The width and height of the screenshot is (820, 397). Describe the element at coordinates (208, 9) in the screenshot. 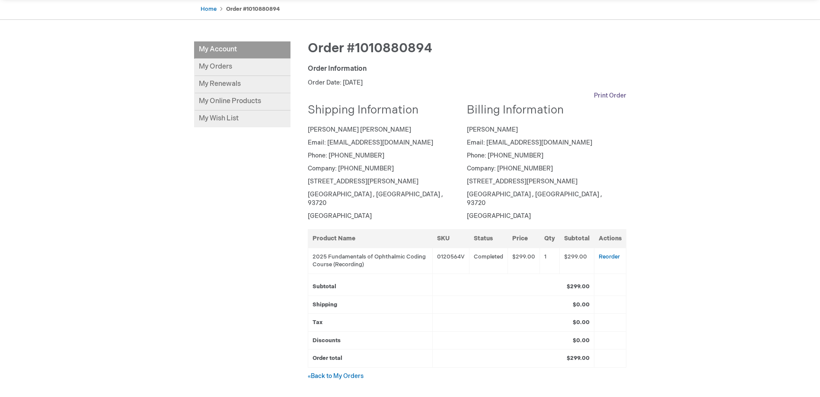

I see `a: Home` at that location.